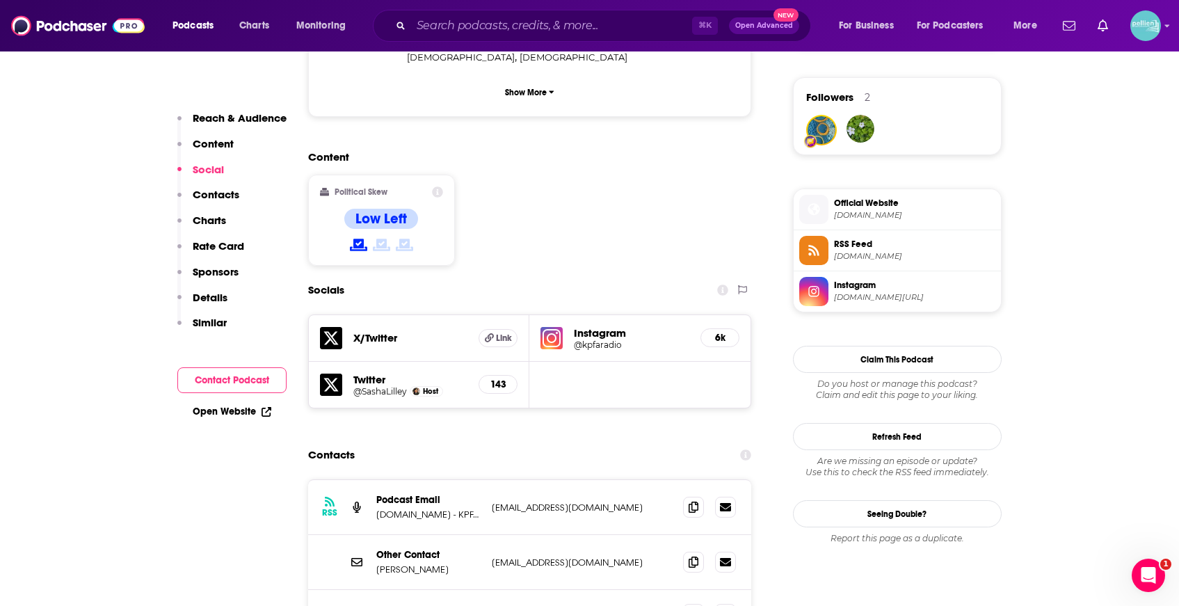 The width and height of the screenshot is (1179, 606). Describe the element at coordinates (704, 26) in the screenshot. I see `span: ⌘ K` at that location.